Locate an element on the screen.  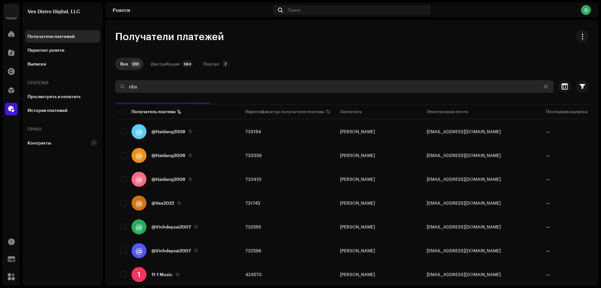
span: 731745 is located at coordinates (253, 203).